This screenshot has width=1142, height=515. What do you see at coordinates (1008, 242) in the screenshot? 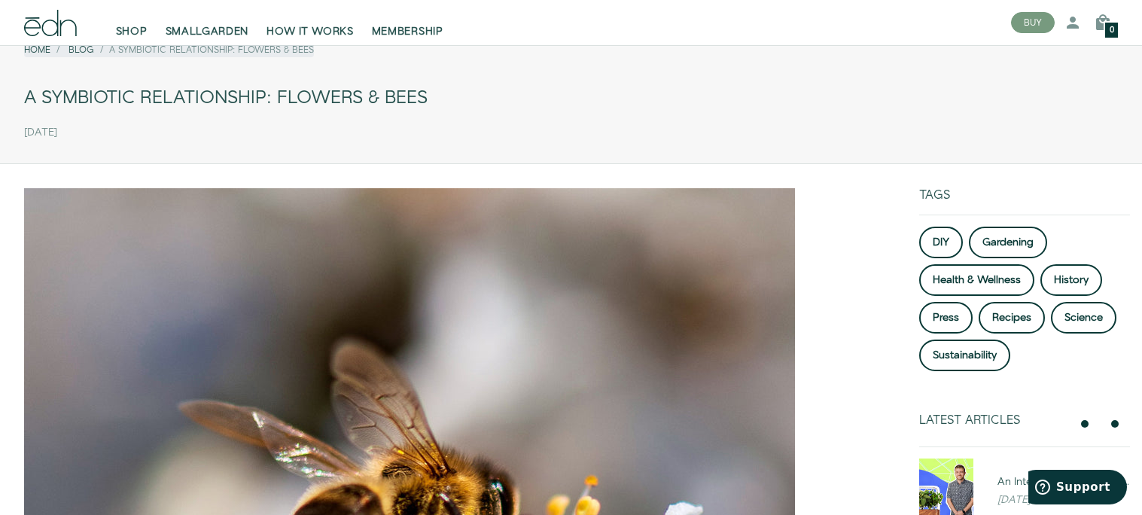
I see `a: Gardening` at bounding box center [1008, 242].